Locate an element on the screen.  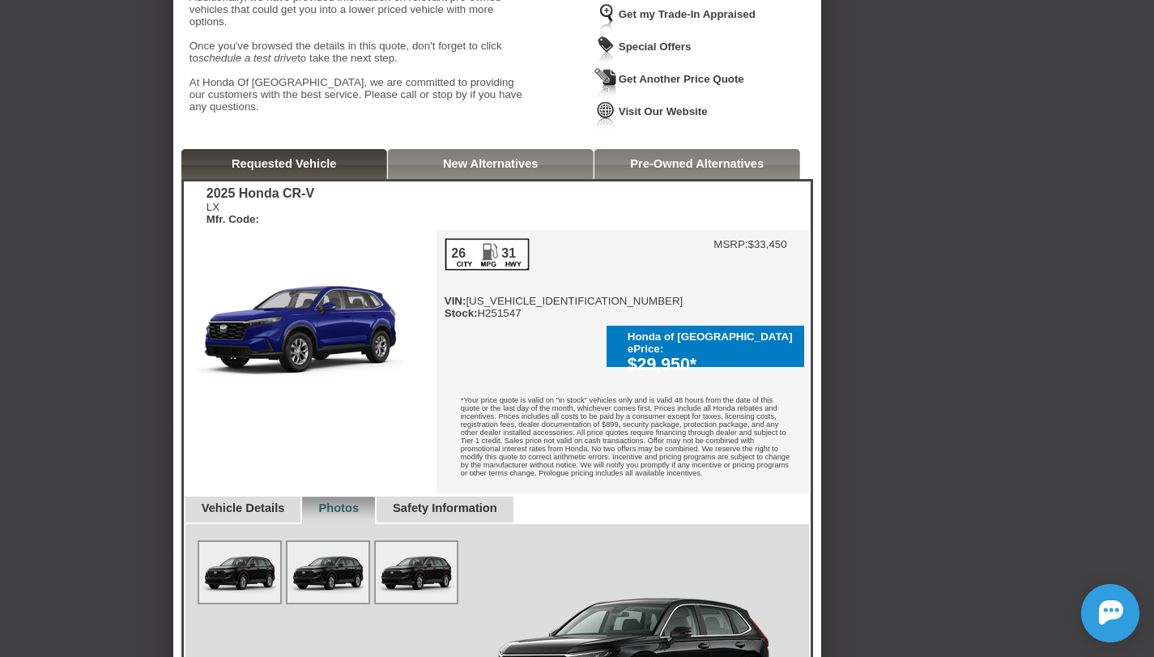
a: Visit Our Website is located at coordinates (663, 111).